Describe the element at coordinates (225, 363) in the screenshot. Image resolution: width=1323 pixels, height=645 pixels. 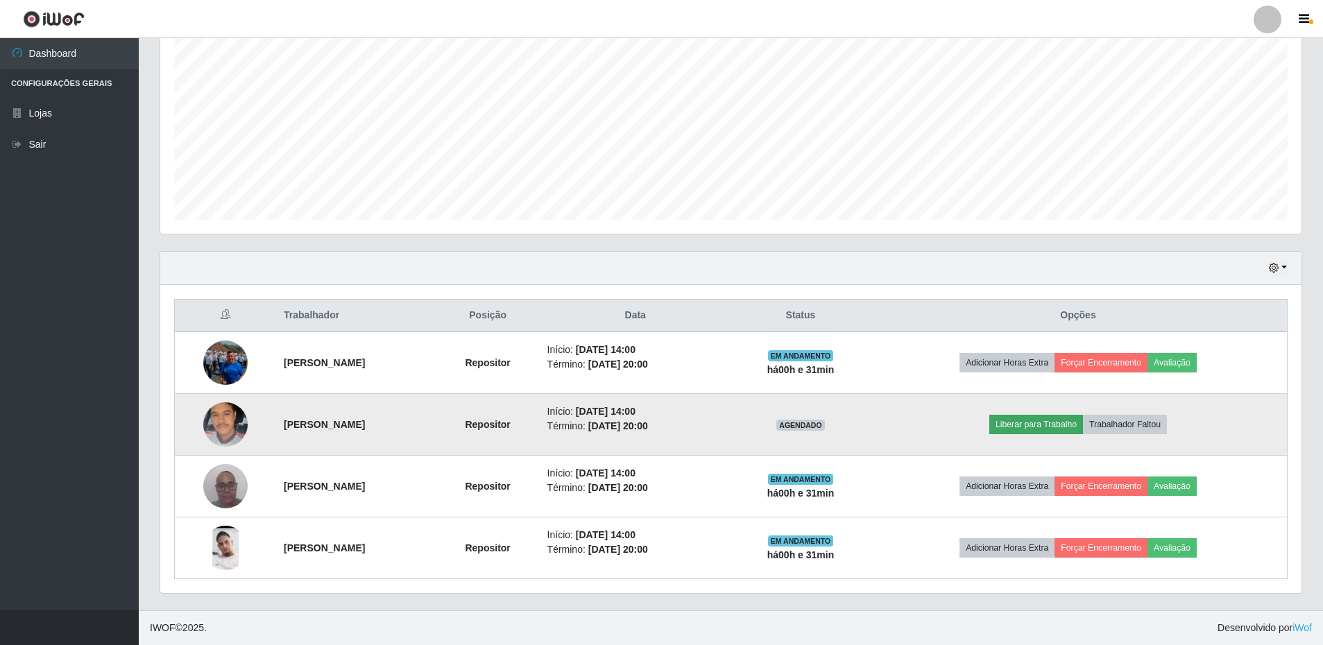
I see `img: 1748446152061.jpeg` at that location.